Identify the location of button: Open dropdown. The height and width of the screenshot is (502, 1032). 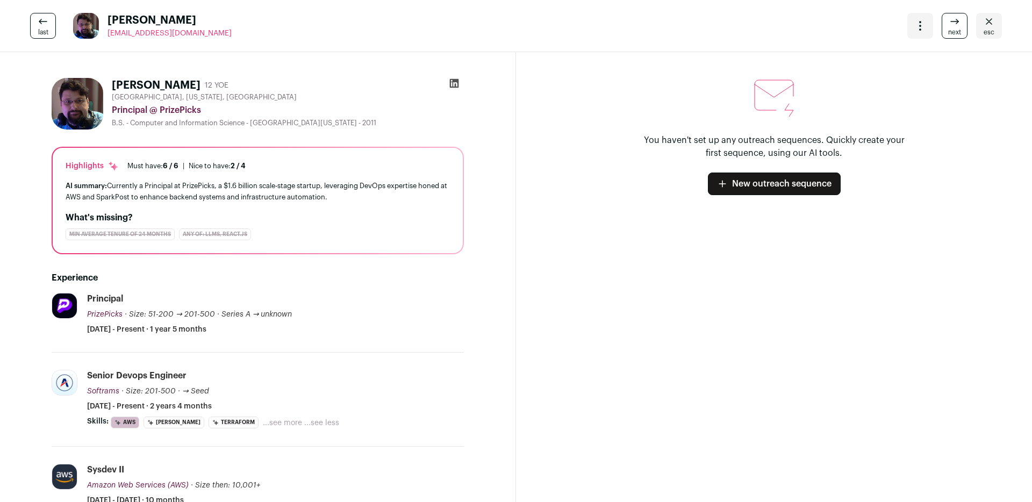
(920, 26).